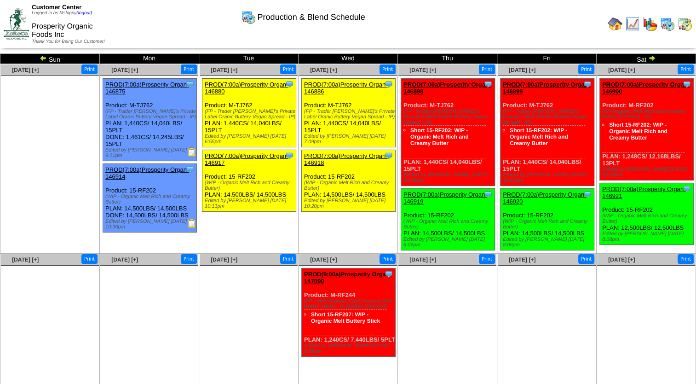  I want to click on a: PROD(7:00a)Prosperity Organ-146899, so click(547, 88).